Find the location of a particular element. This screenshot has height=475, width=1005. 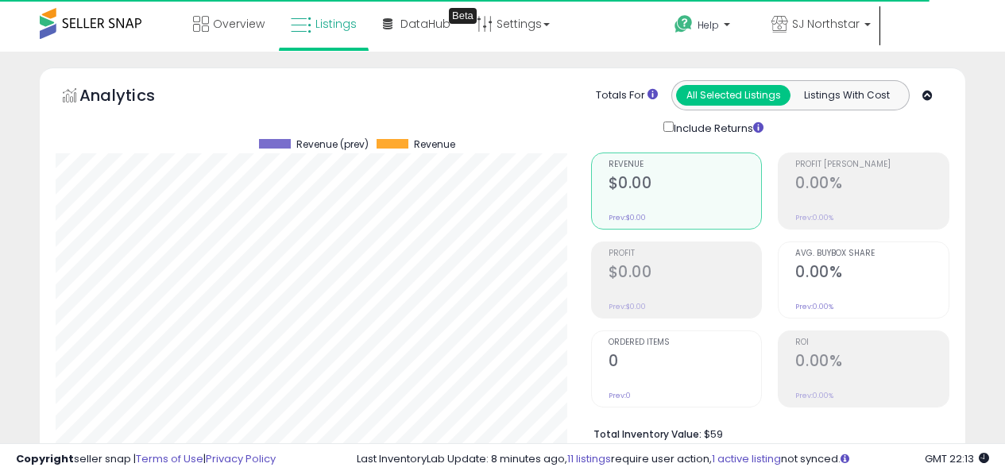

a: 11 listings is located at coordinates (589, 458).